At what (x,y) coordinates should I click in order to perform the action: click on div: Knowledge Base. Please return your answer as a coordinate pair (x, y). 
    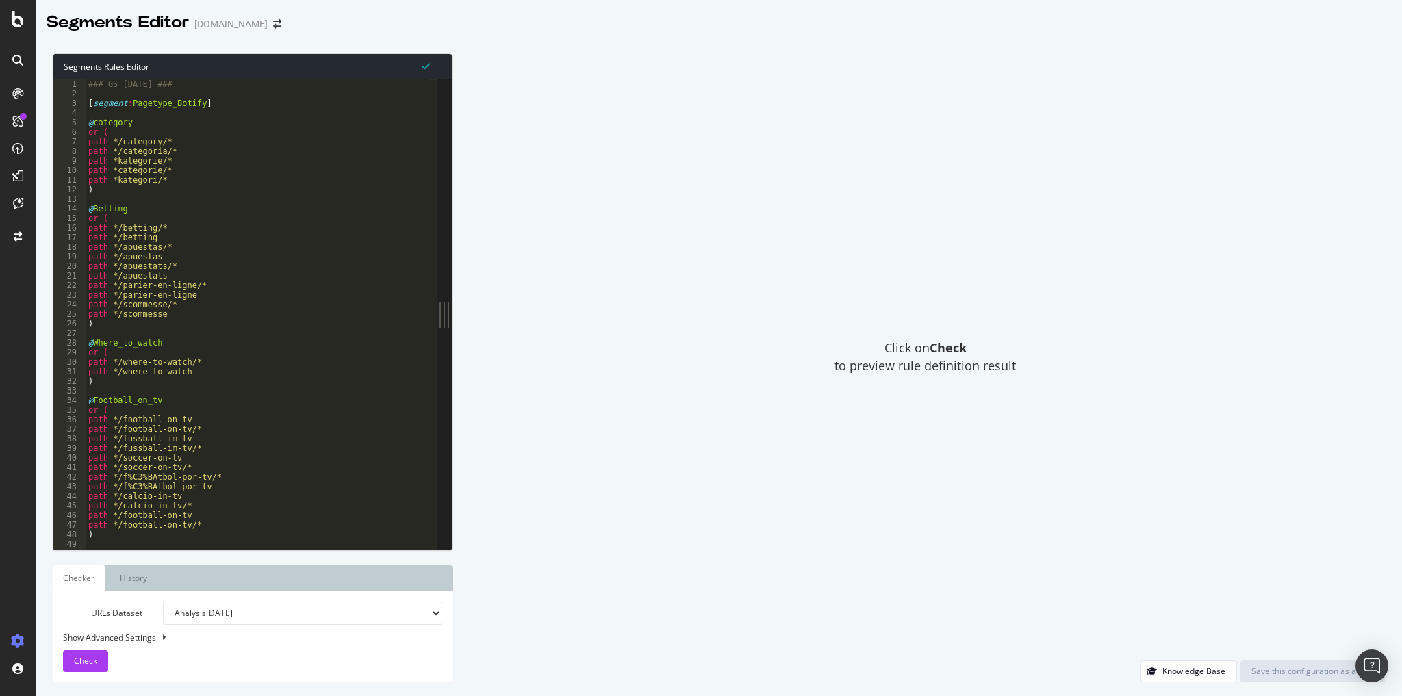
    Looking at the image, I should click on (1194, 671).